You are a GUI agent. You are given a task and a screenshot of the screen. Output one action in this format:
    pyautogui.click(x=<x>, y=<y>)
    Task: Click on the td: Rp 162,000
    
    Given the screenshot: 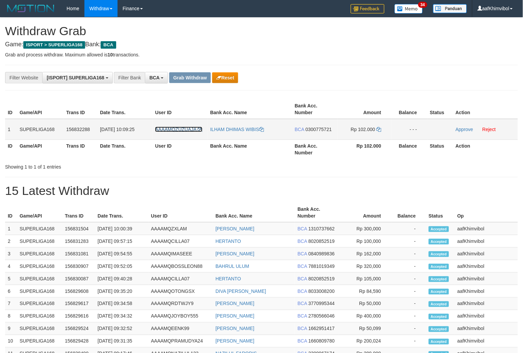 What is the action you would take?
    pyautogui.click(x=365, y=254)
    